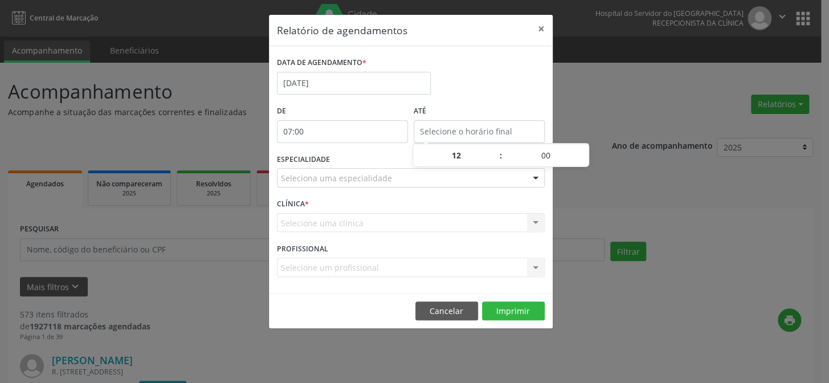 The width and height of the screenshot is (829, 383). What do you see at coordinates (303, 159) in the screenshot?
I see `label: ESPECIALIDADE` at bounding box center [303, 159].